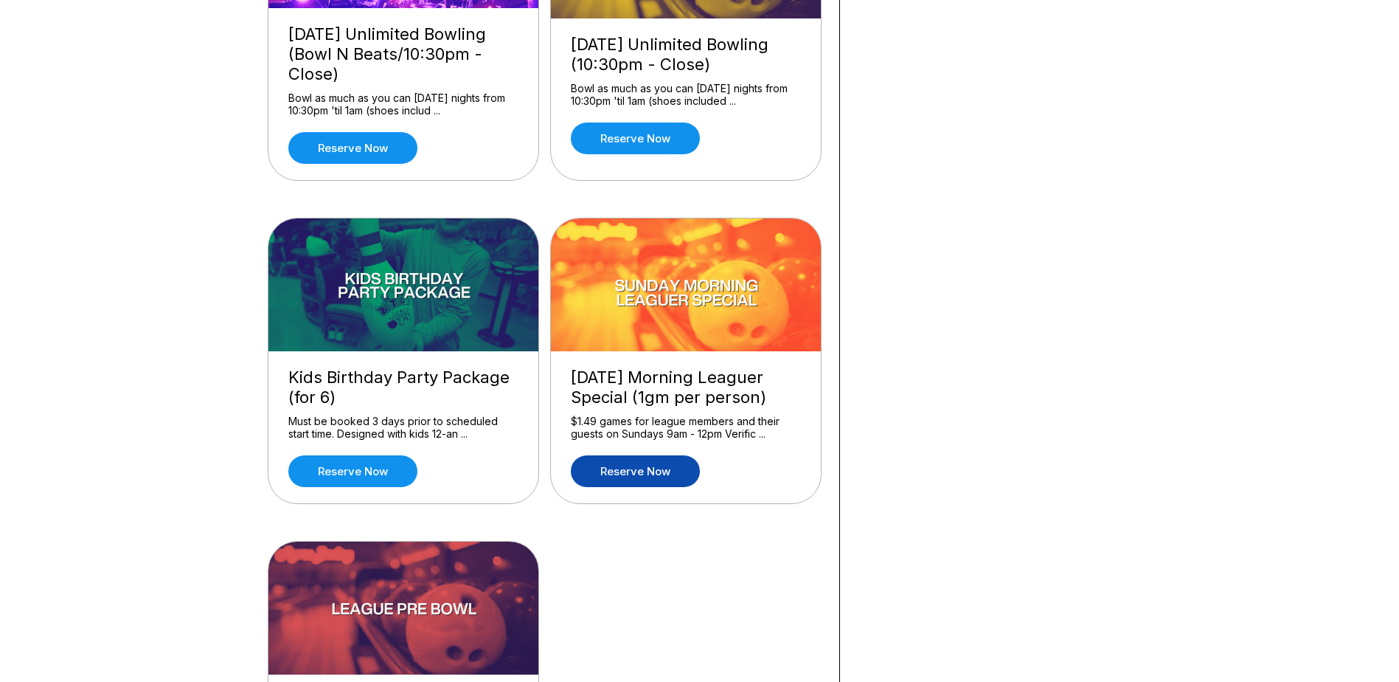 The height and width of the screenshot is (682, 1399). Describe the element at coordinates (404, 608) in the screenshot. I see `img: League Pre Bowl` at that location.